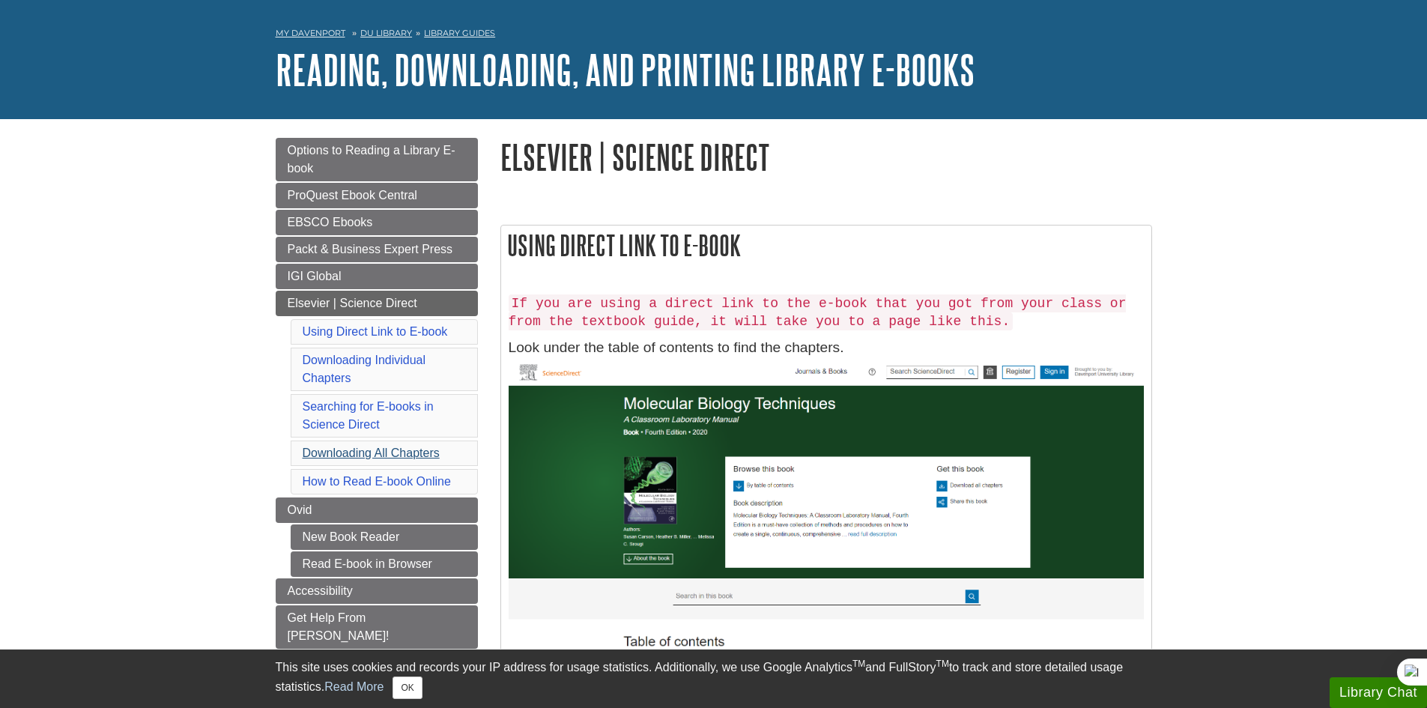 The width and height of the screenshot is (1427, 708). Describe the element at coordinates (377, 481) in the screenshot. I see `a: How to Read E-book Online` at that location.